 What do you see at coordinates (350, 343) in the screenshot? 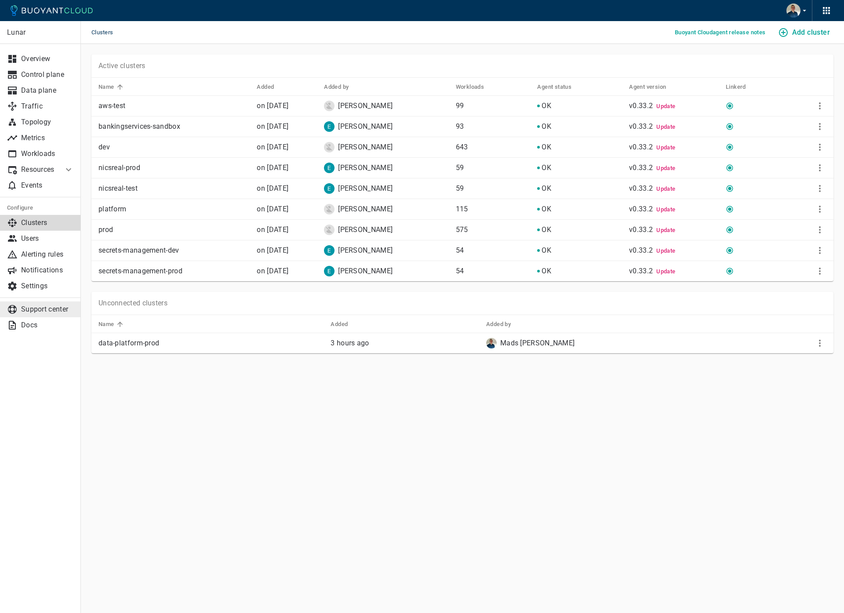
I see `span: Tue, 30 Sep 2025 13:49:44 CEST / Tue, 30 Sep 2025 11:49:44 UTC` at bounding box center [350, 343].